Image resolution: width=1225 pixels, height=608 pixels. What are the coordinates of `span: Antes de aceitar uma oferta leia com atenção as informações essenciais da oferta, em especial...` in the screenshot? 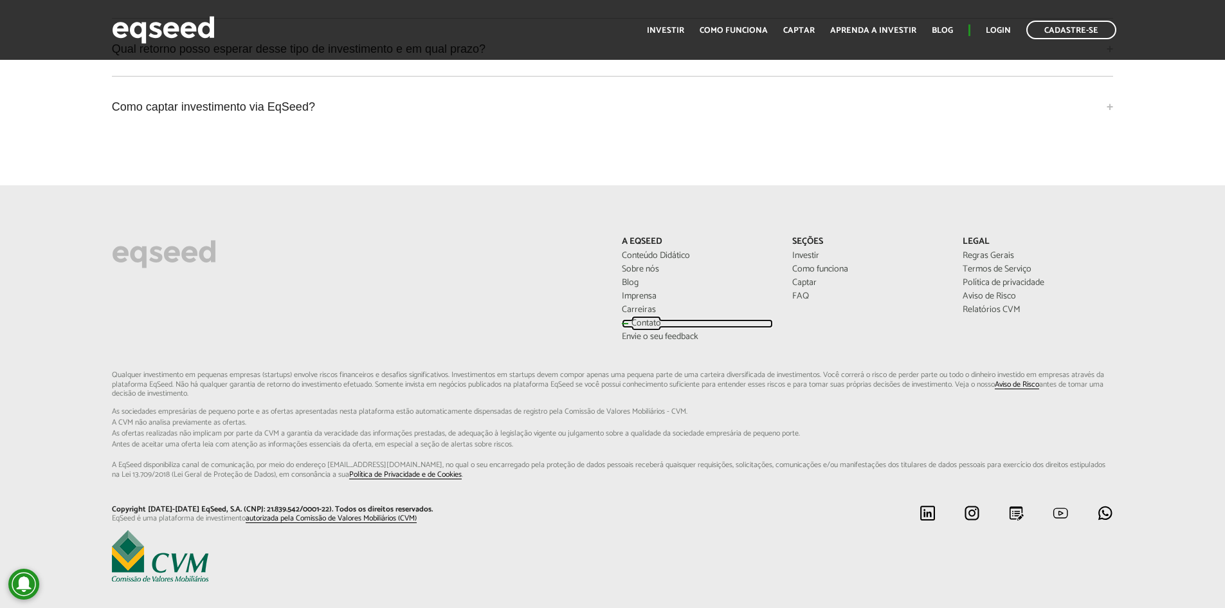 It's located at (613, 444).